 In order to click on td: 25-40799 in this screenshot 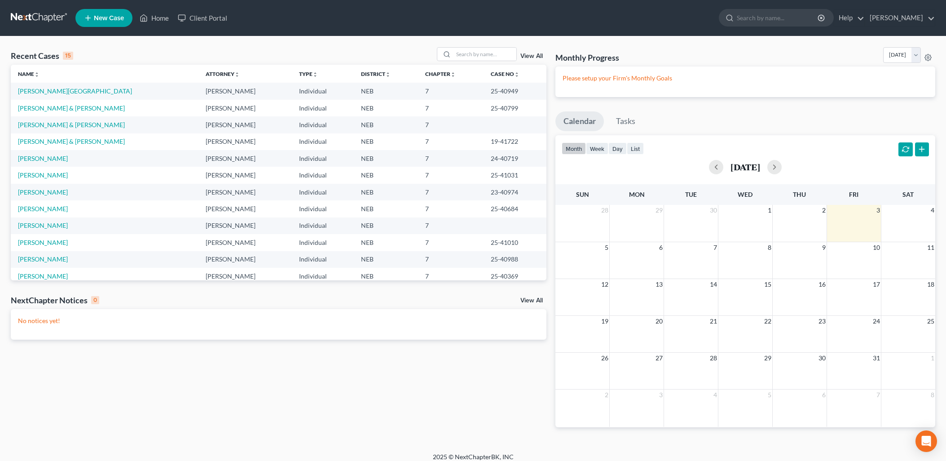, I will do `click(515, 108)`.